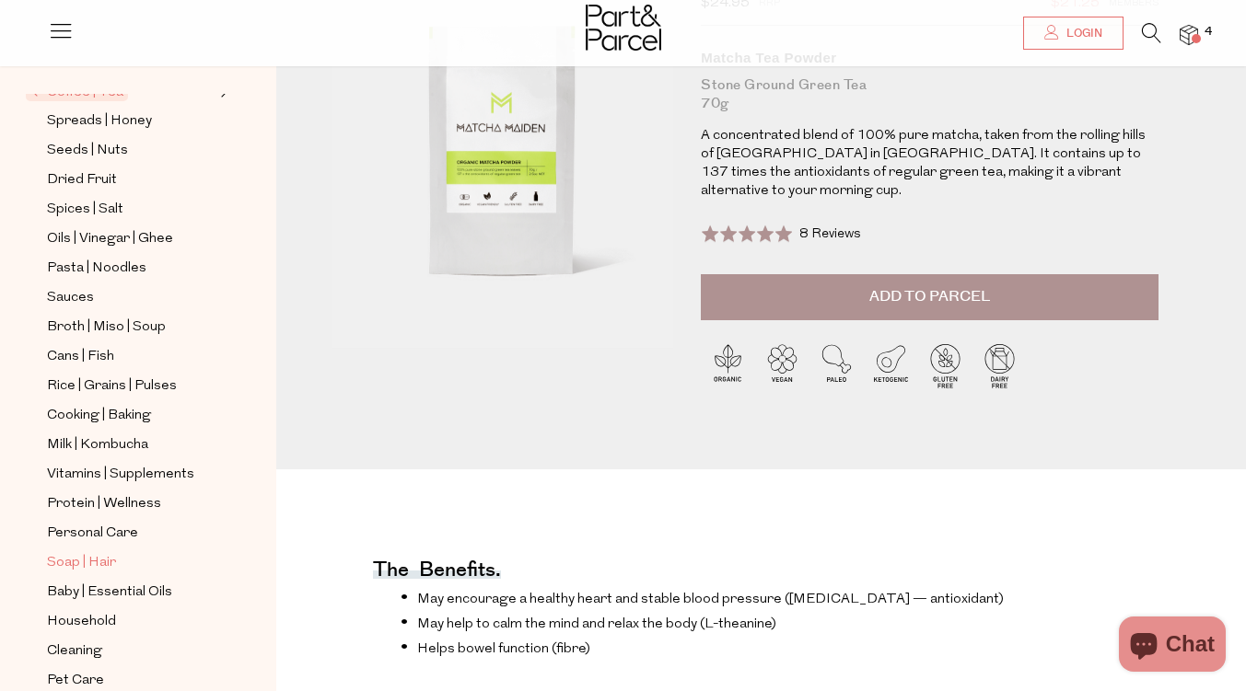  Describe the element at coordinates (131, 238) in the screenshot. I see `a: Oils | Vinegar | Ghee` at that location.